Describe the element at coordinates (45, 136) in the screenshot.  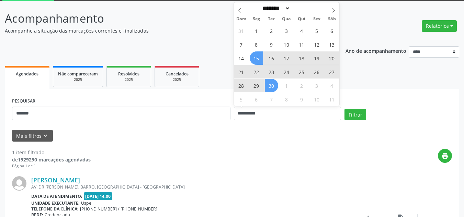
I see `i: keyboard_arrow_down` at that location.